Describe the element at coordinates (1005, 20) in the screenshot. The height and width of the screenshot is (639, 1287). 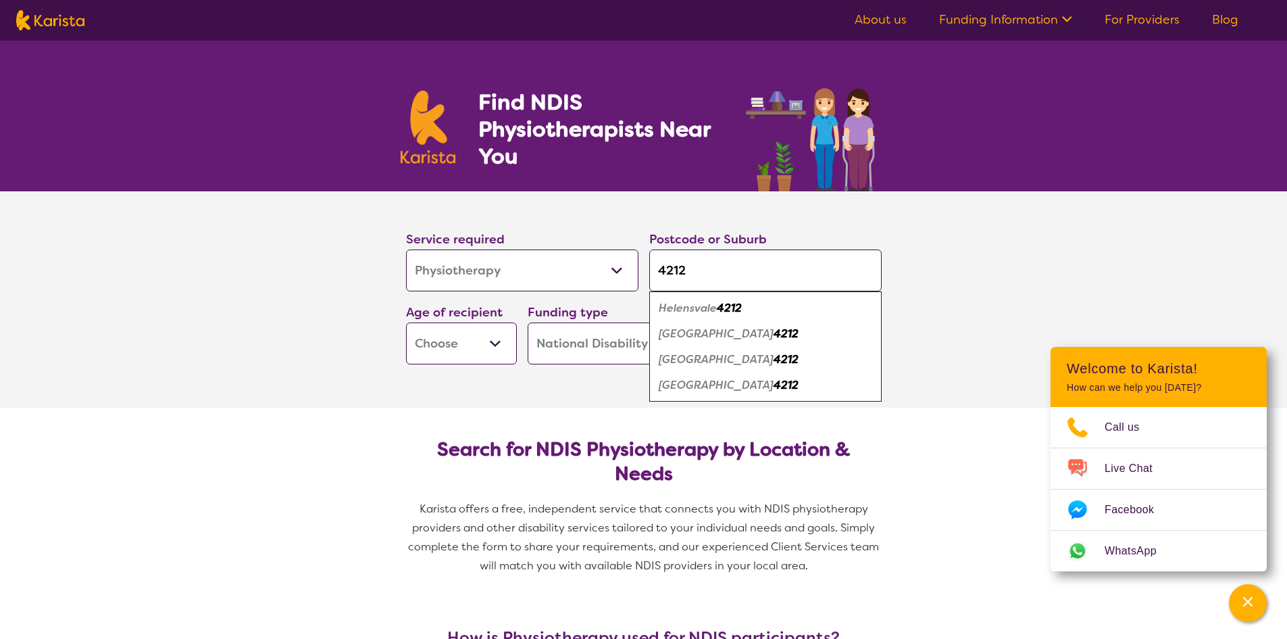
I see `a: Funding Information` at that location.